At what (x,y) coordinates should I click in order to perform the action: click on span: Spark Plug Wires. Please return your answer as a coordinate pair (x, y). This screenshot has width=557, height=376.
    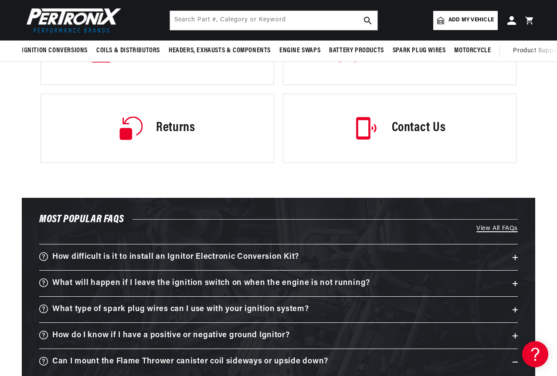
    Looking at the image, I should click on (420, 51).